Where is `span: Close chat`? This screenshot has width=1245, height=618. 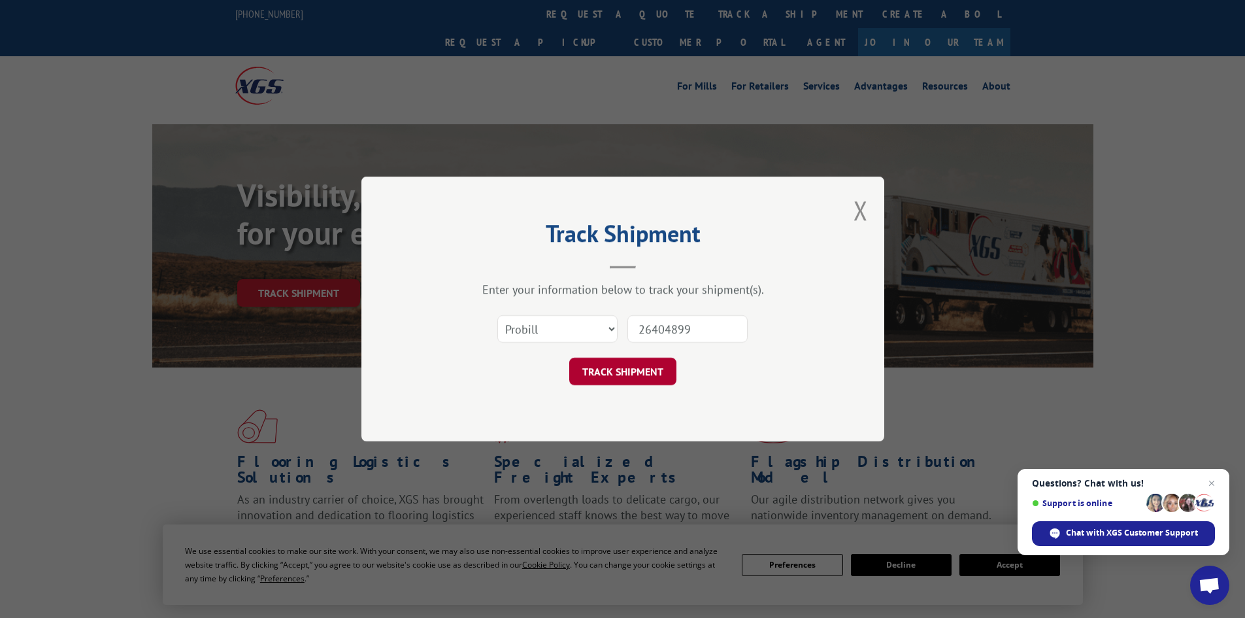
span: Close chat is located at coordinates (1212, 483).